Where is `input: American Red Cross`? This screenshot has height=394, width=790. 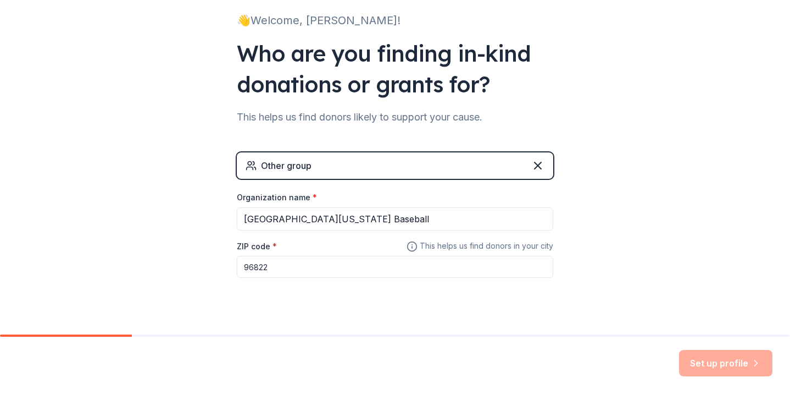
input: American Red Cross is located at coordinates (395, 219).